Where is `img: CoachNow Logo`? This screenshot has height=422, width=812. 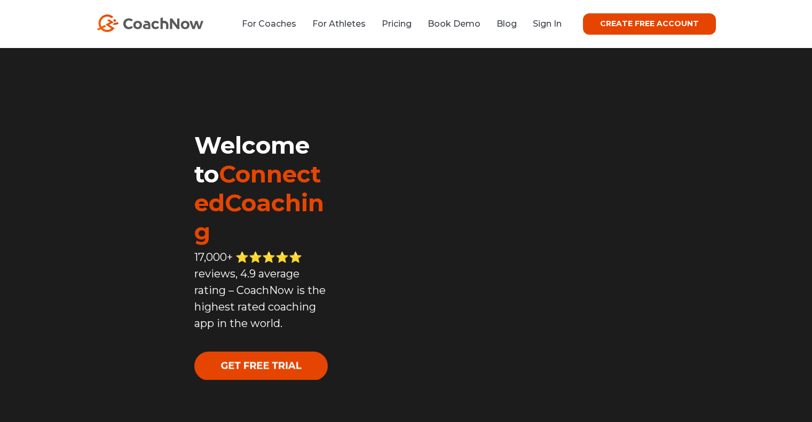
img: CoachNow Logo is located at coordinates (150, 23).